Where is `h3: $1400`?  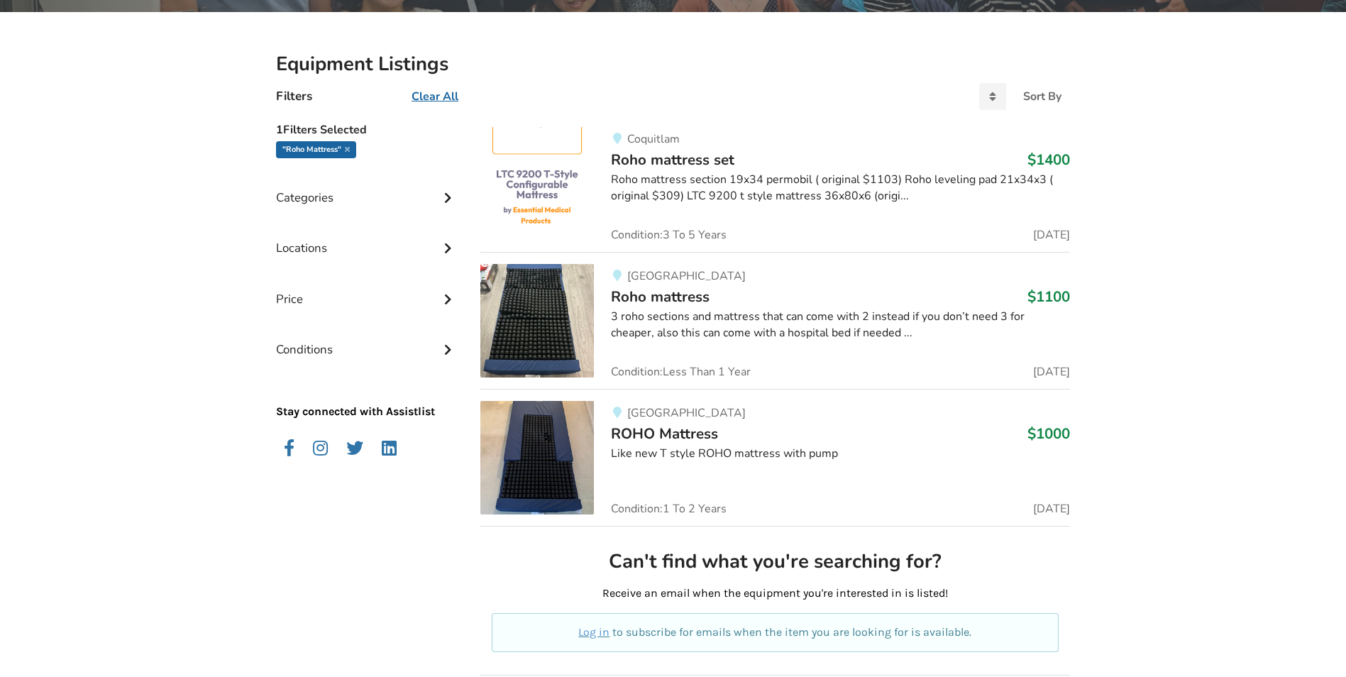
h3: $1400 is located at coordinates (1049, 160).